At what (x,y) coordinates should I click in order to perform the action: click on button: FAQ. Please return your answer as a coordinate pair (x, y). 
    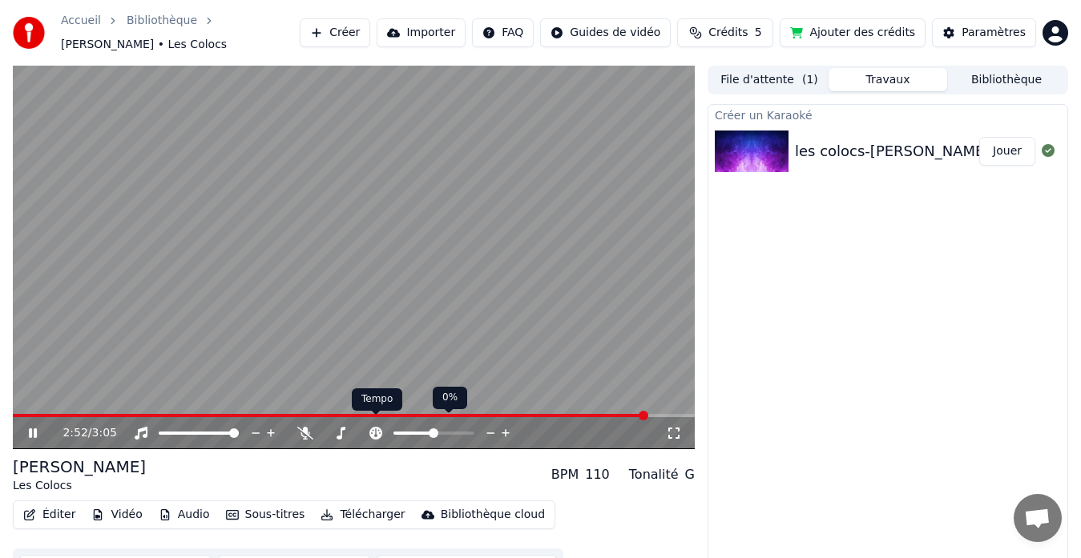
    Looking at the image, I should click on (502, 33).